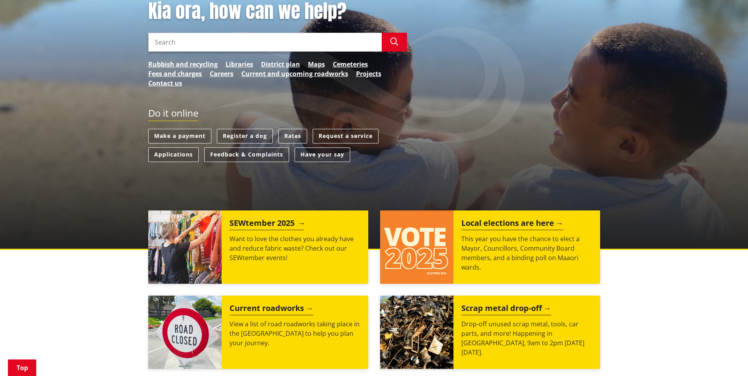  What do you see at coordinates (271, 310) in the screenshot?
I see `h2: Current roadworks` at bounding box center [271, 310].